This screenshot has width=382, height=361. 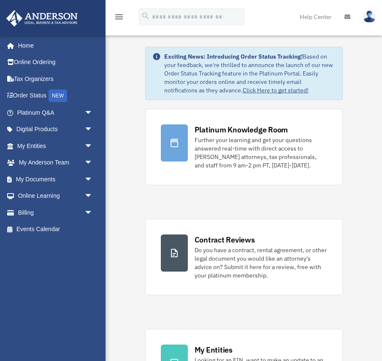 What do you see at coordinates (261, 263) in the screenshot?
I see `div: Do you have a contract, rental agreement, or other legal document you would like an attorney's ad...` at bounding box center [261, 263].